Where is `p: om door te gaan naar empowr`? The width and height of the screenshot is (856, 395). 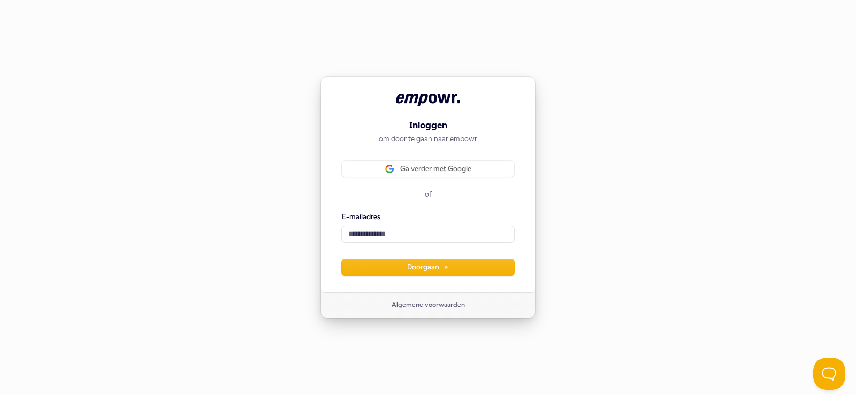
p: om door te gaan naar empowr is located at coordinates (428, 139).